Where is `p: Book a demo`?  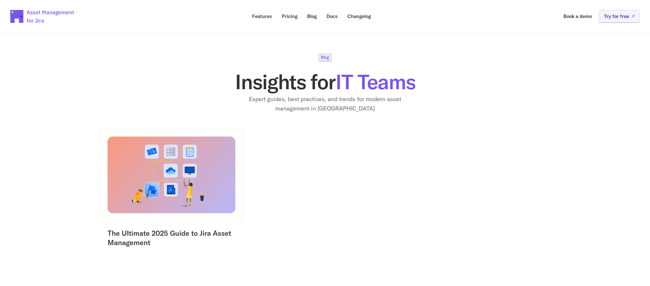 p: Book a demo is located at coordinates (578, 16).